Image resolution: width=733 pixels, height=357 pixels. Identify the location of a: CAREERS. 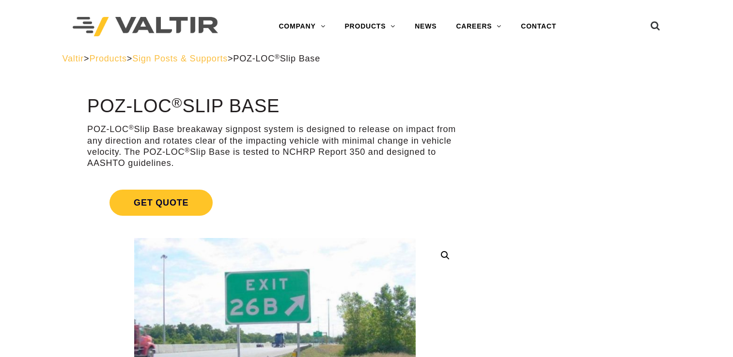
(478, 27).